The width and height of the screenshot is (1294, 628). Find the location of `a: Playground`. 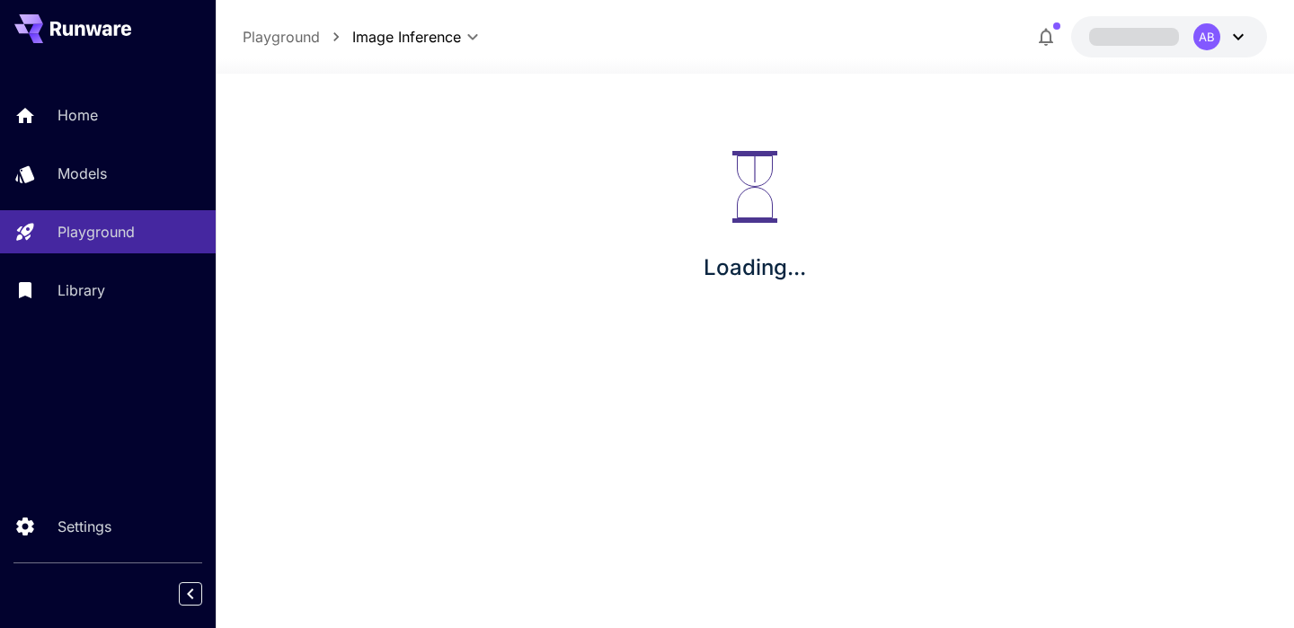

a: Playground is located at coordinates (281, 37).